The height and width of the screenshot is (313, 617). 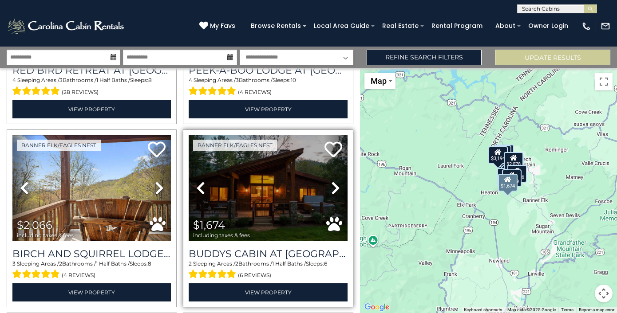 What do you see at coordinates (604, 82) in the screenshot?
I see `button: Toggle fullscreen view` at bounding box center [604, 82].